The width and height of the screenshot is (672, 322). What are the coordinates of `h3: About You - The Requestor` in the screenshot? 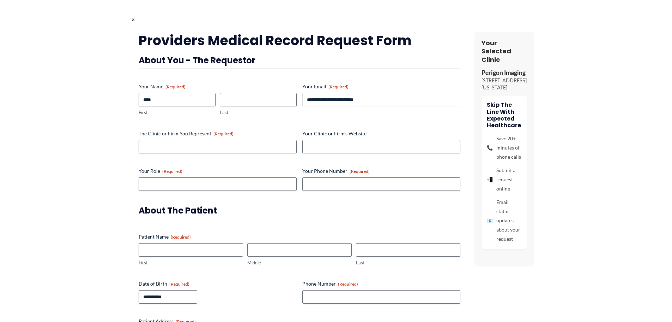 It's located at (300, 60).